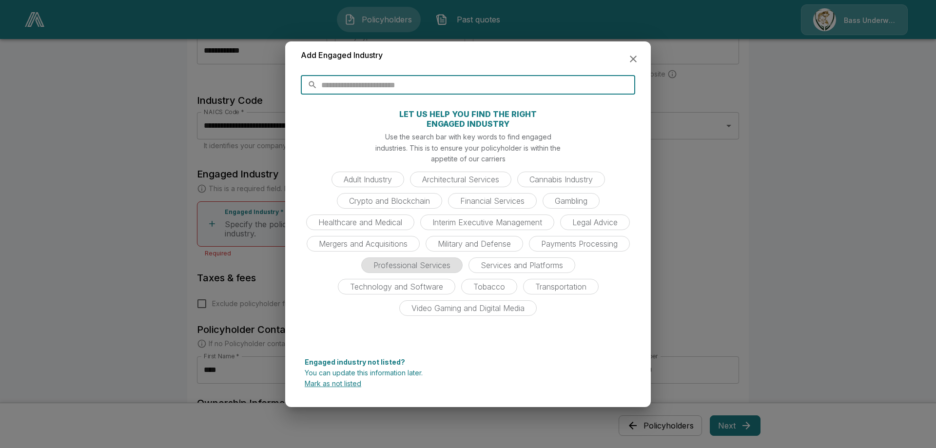 This screenshot has height=448, width=936. I want to click on div: Cannabis Industry, so click(561, 179).